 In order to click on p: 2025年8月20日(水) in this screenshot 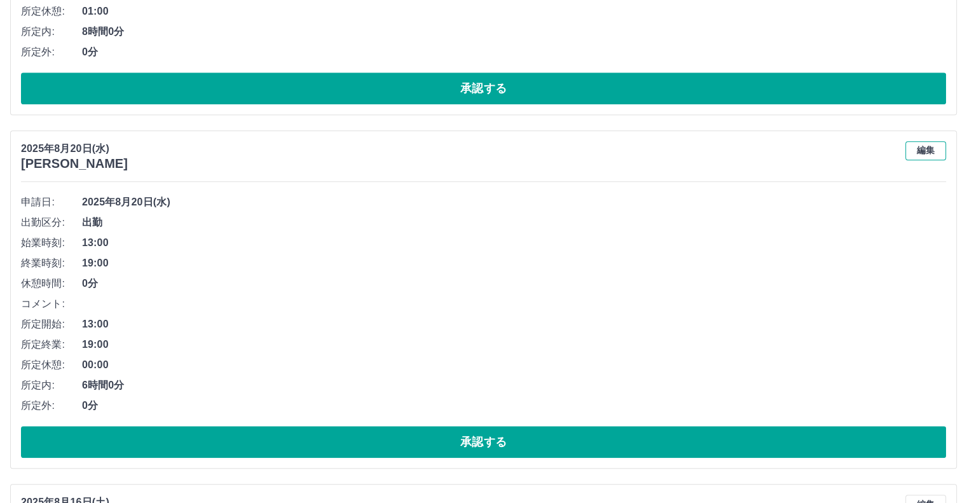, I will do `click(74, 149)`.